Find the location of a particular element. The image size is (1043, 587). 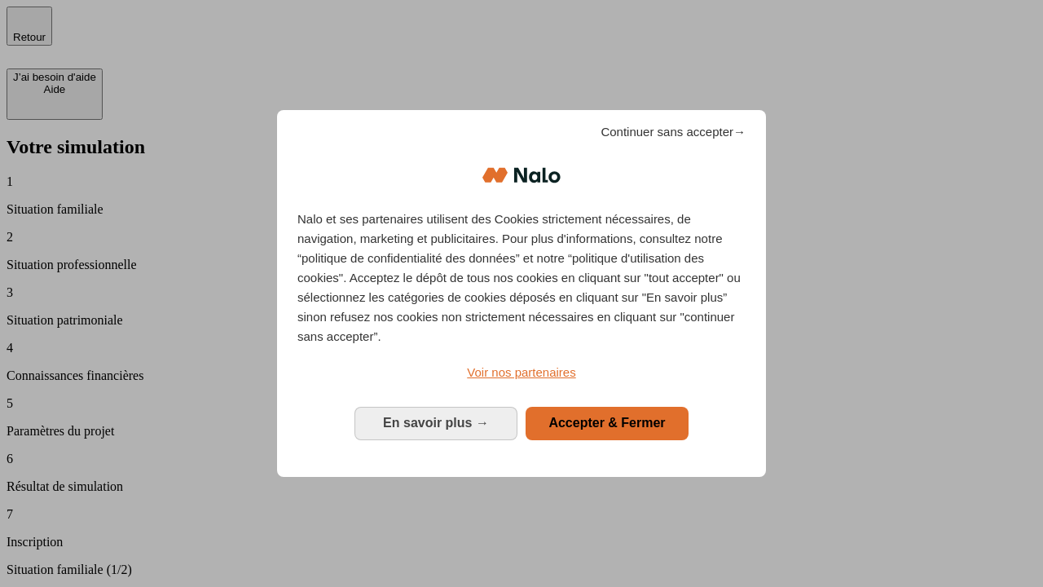

img: Logo is located at coordinates (521, 175).